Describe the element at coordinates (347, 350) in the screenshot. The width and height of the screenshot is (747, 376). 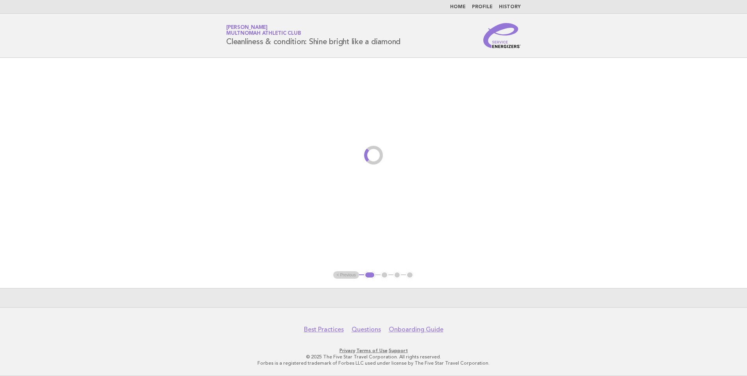
I see `a: Privacy` at that location.